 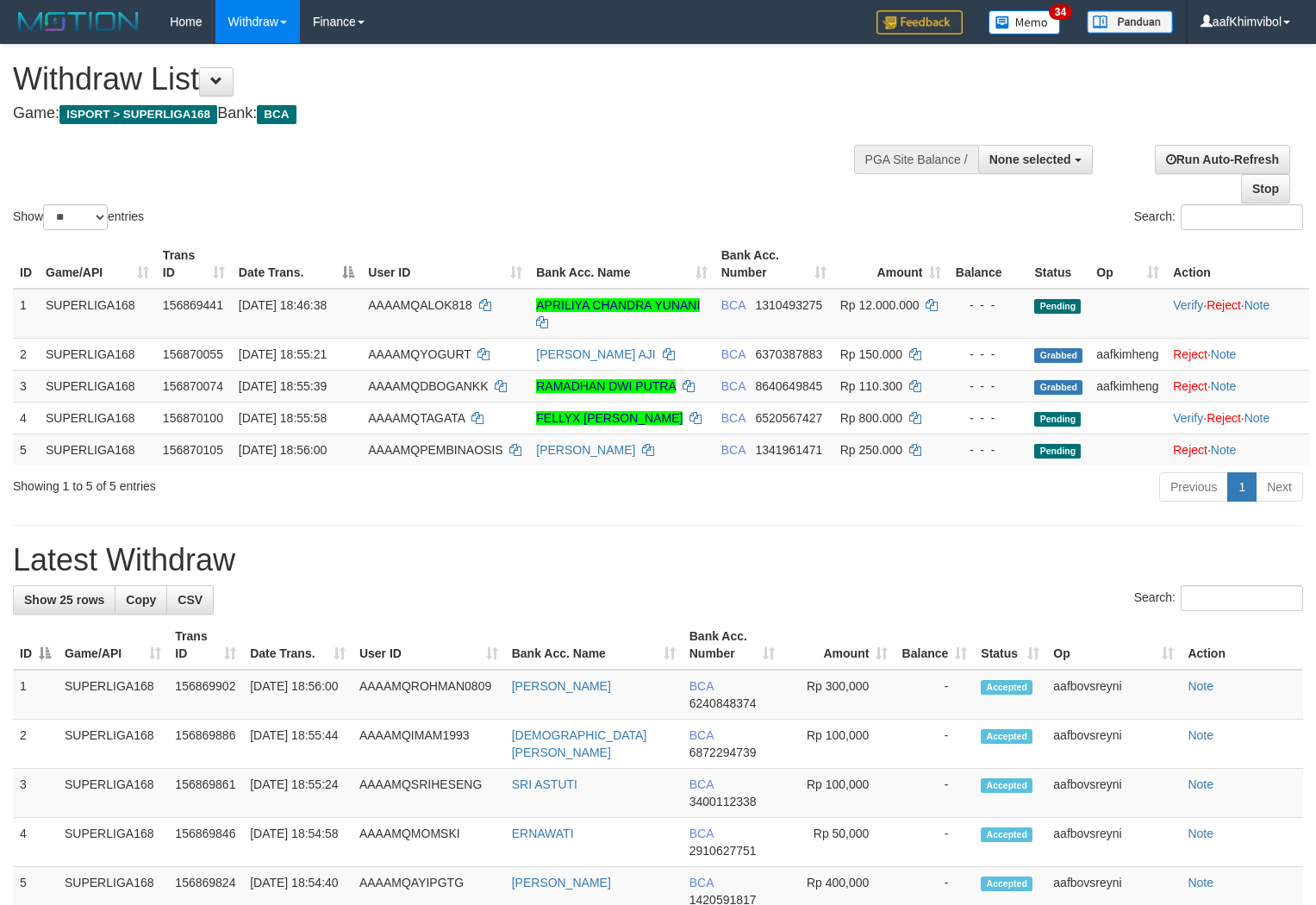 What do you see at coordinates (1030, 160) in the screenshot?
I see `span: None selected` at bounding box center [1030, 160].